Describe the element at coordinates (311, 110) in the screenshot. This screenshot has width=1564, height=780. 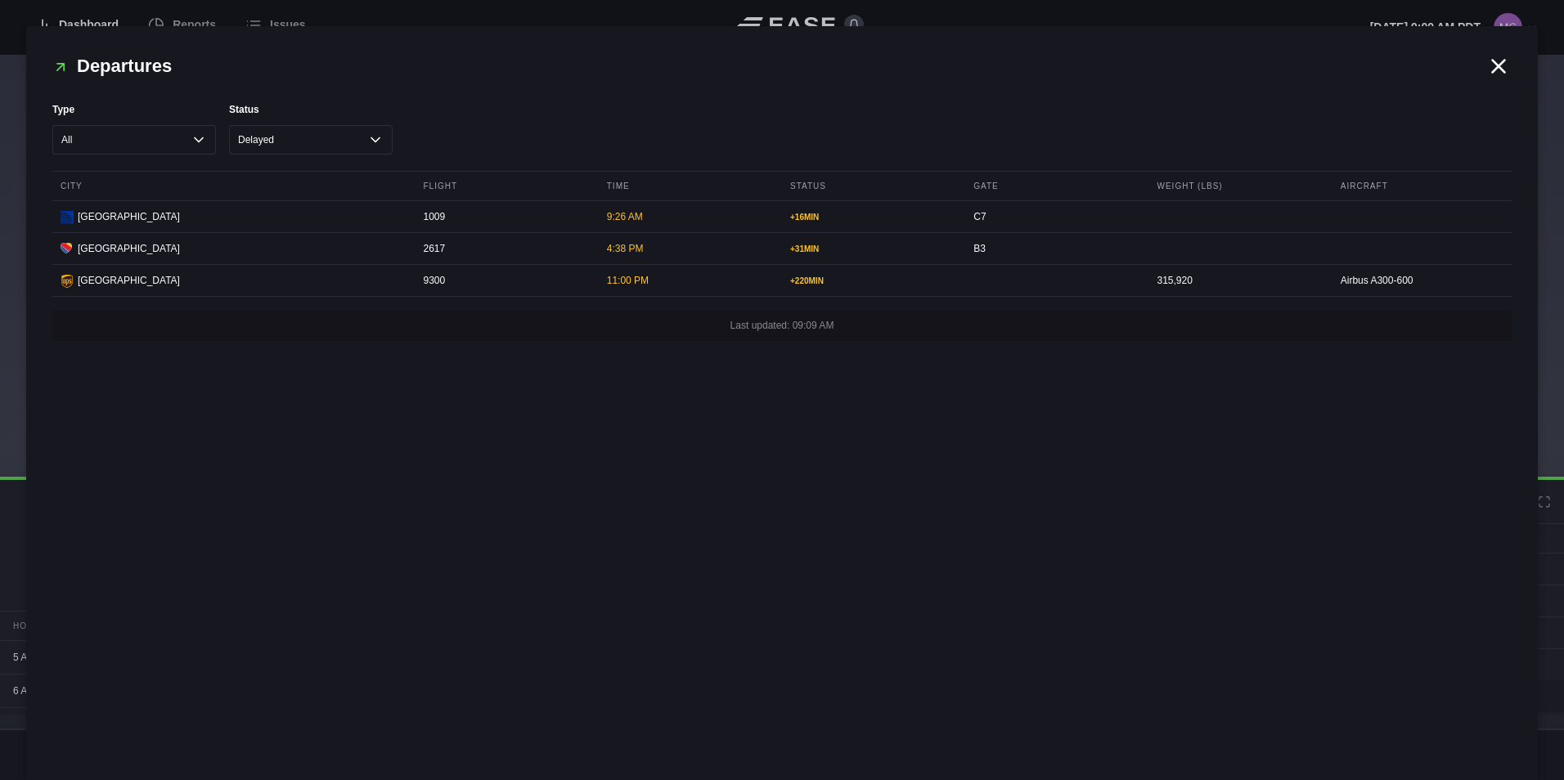
I see `label: Status` at that location.